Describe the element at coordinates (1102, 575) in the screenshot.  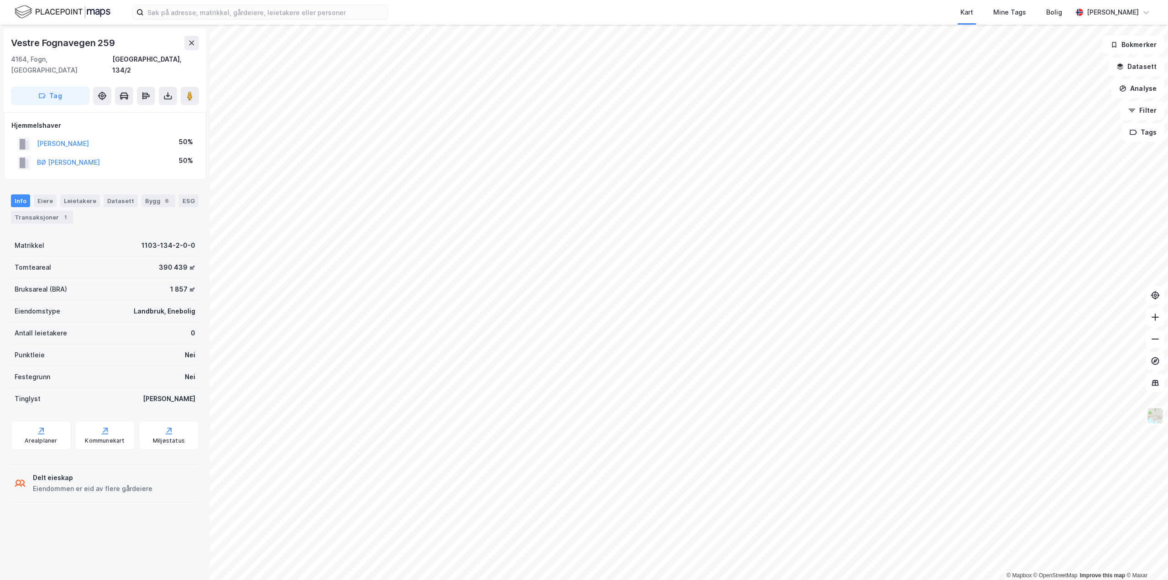
I see `a: Improve this map` at that location.